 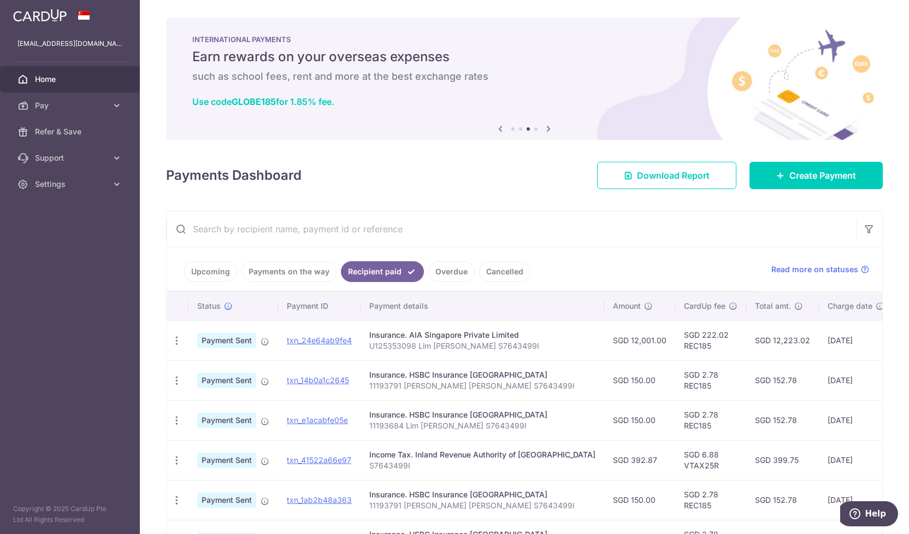 What do you see at coordinates (525, 79) in the screenshot?
I see `img: International Payment Banner` at bounding box center [525, 79].